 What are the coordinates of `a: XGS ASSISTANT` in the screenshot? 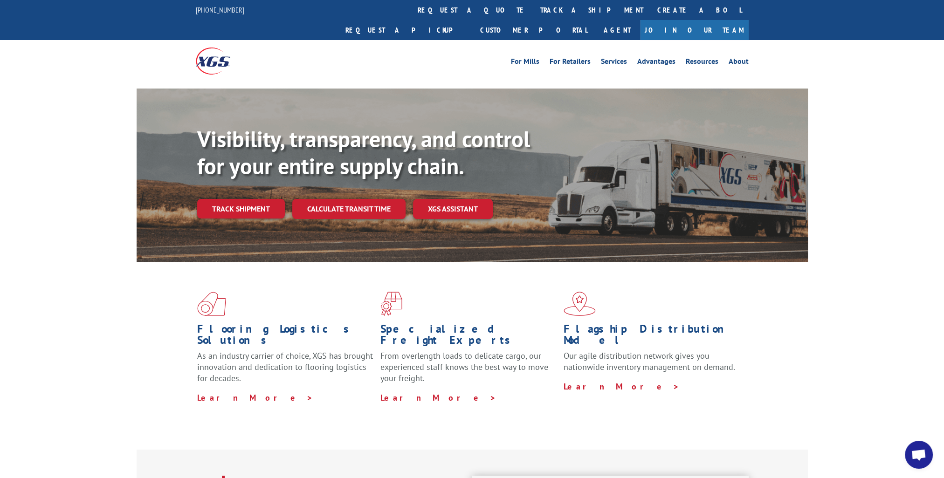 It's located at (453, 209).